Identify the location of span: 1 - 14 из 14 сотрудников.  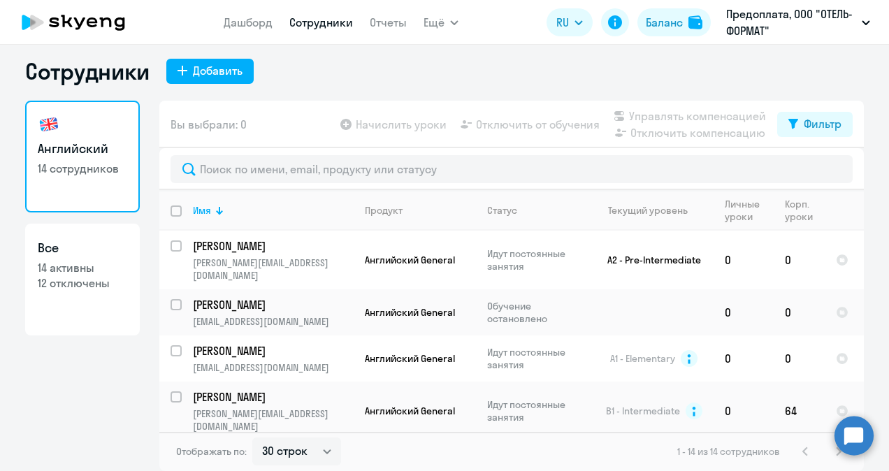
(729, 452).